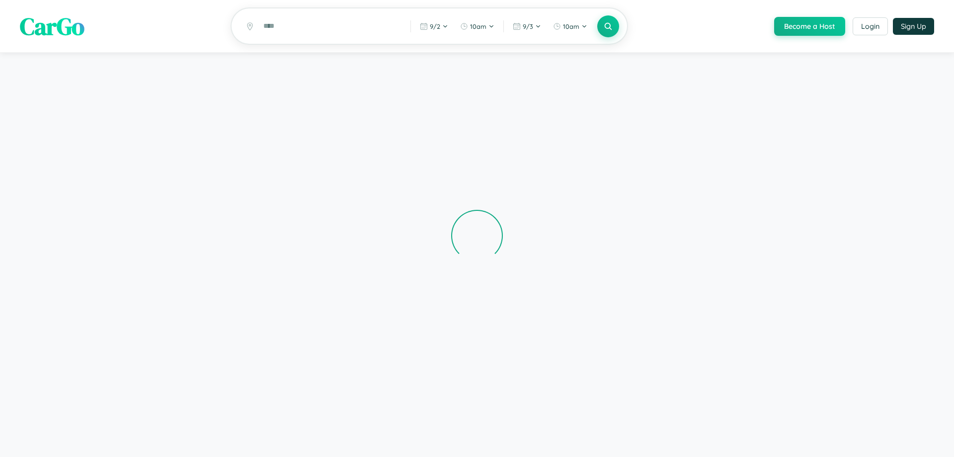  I want to click on span: 9 / 3, so click(528, 26).